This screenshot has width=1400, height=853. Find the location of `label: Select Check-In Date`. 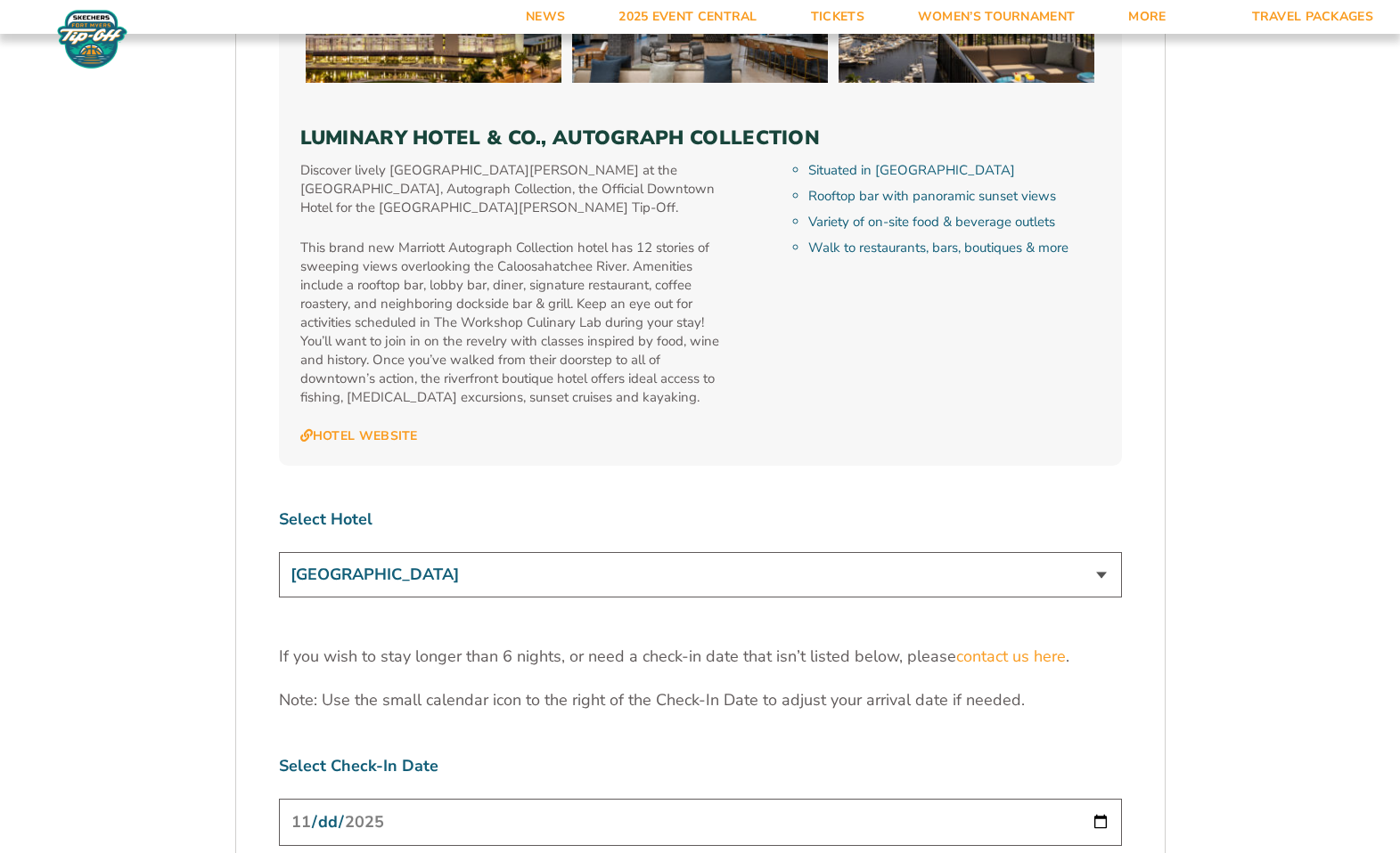

label: Select Check-In Date is located at coordinates (700, 766).